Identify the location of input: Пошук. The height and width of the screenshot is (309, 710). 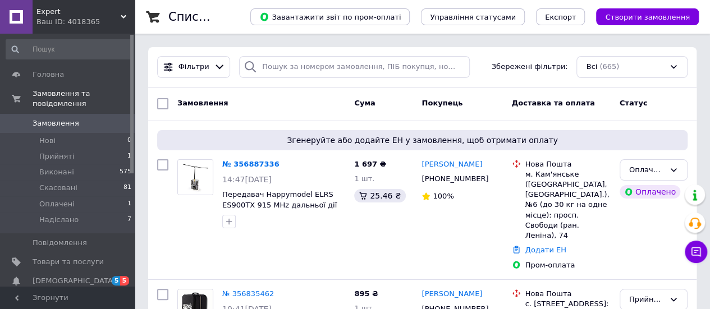
(69, 49).